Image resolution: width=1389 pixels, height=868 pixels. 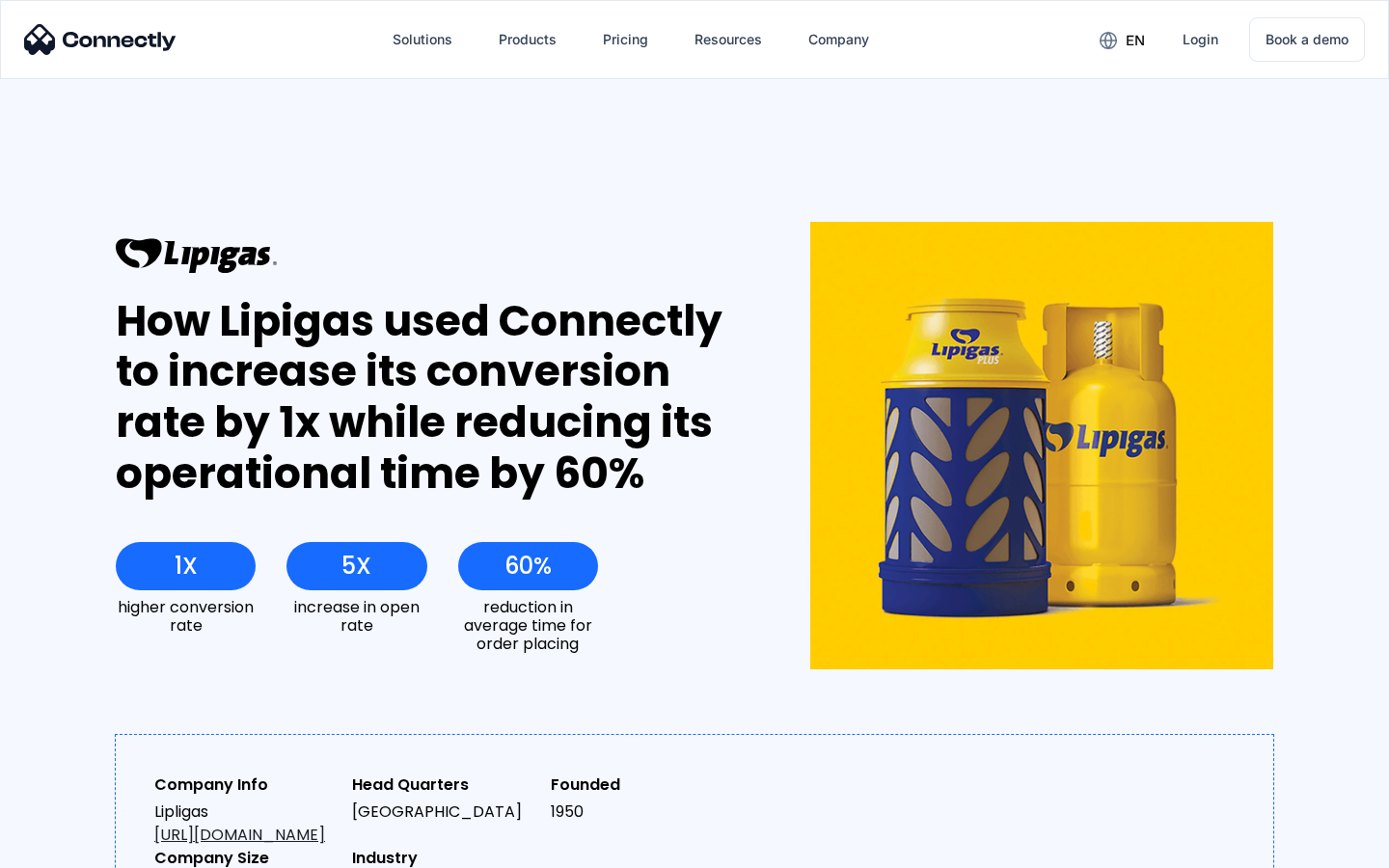 What do you see at coordinates (1135, 41) in the screenshot?
I see `div: en` at bounding box center [1135, 41].